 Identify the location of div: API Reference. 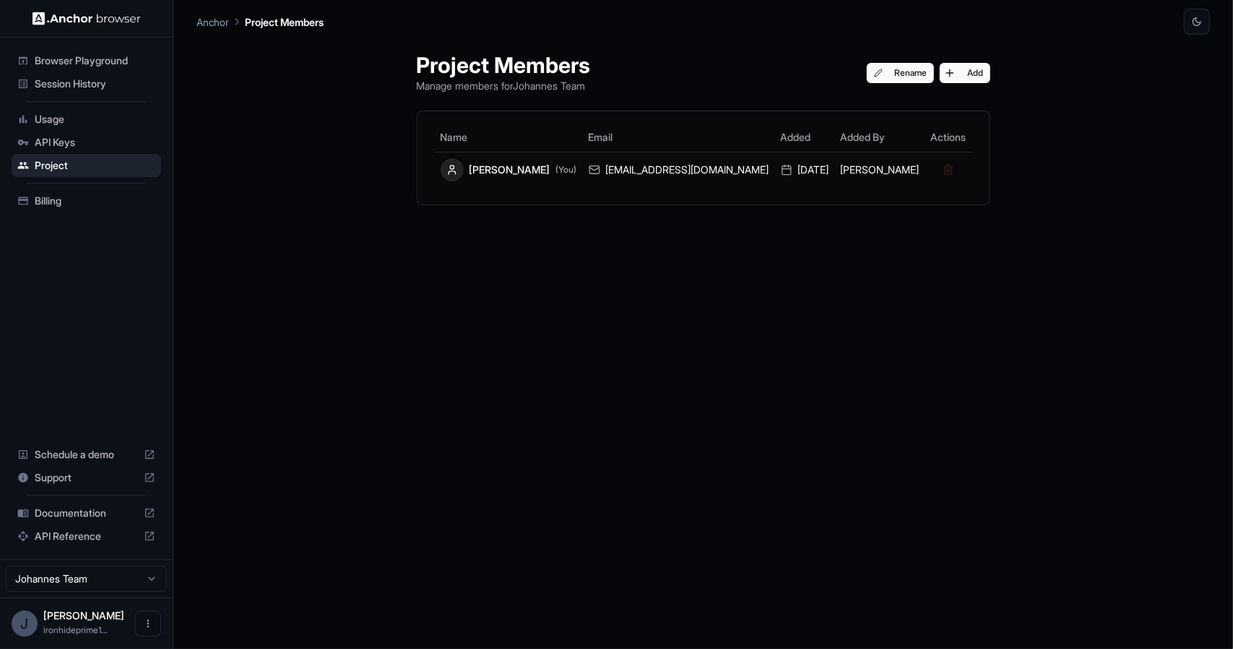
(86, 536).